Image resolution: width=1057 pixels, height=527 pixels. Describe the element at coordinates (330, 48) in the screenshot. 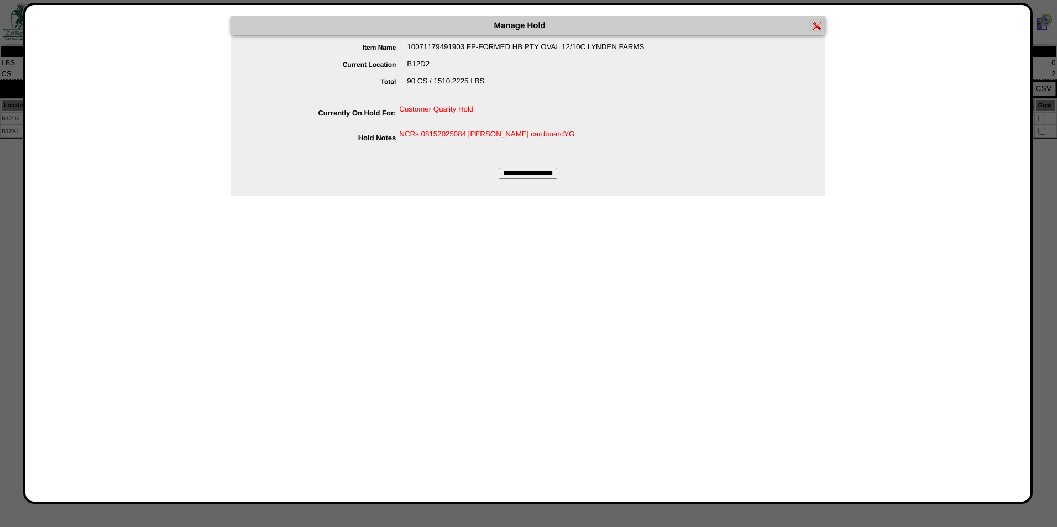

I see `label: Item Name` at that location.